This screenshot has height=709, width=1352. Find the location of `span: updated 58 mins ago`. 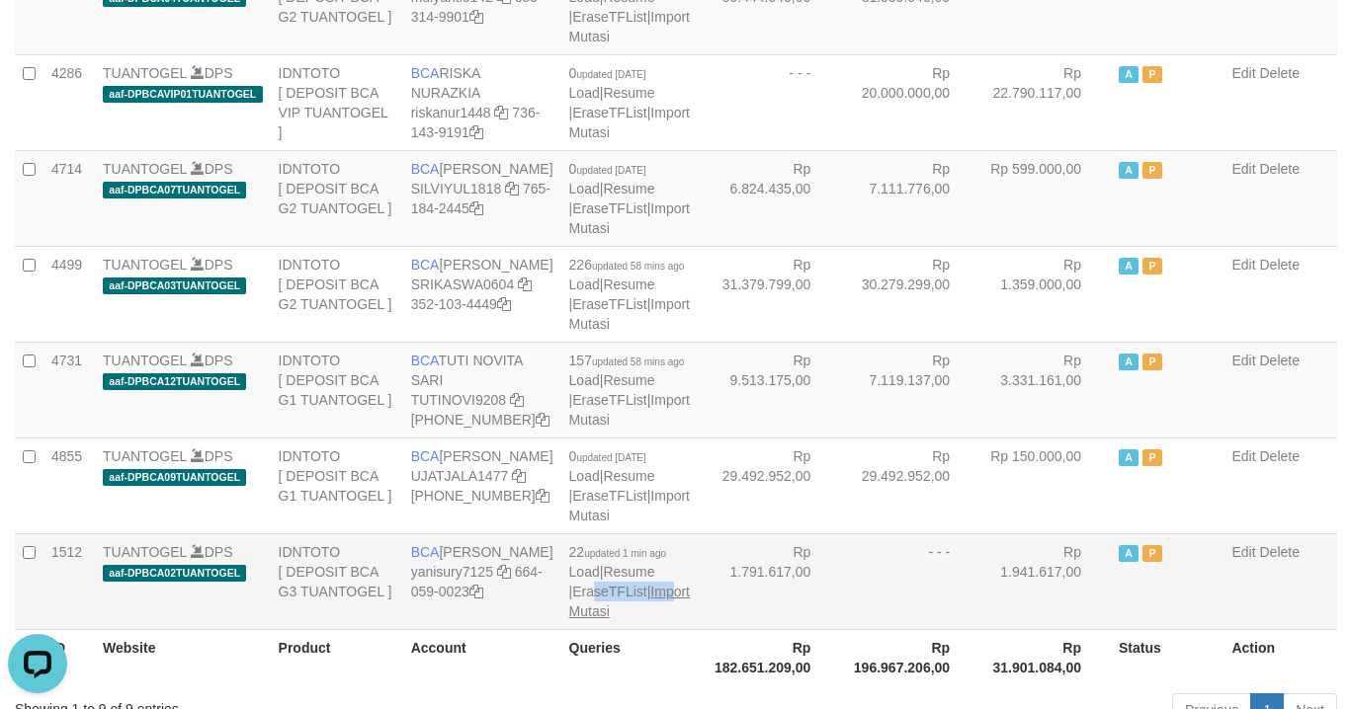

span: updated 58 mins ago is located at coordinates (637, 266).